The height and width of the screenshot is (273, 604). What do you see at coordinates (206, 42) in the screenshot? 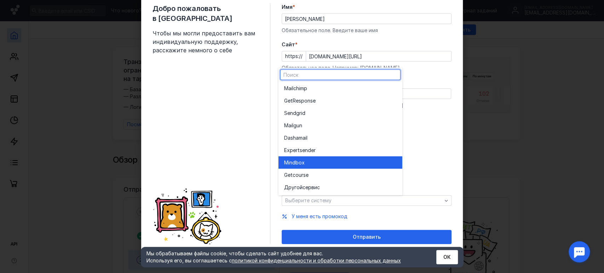
I see `span: Чтобы мы могли предоставить вам индивидуальную поддержку, расскажите немного о себе` at bounding box center [206, 42].